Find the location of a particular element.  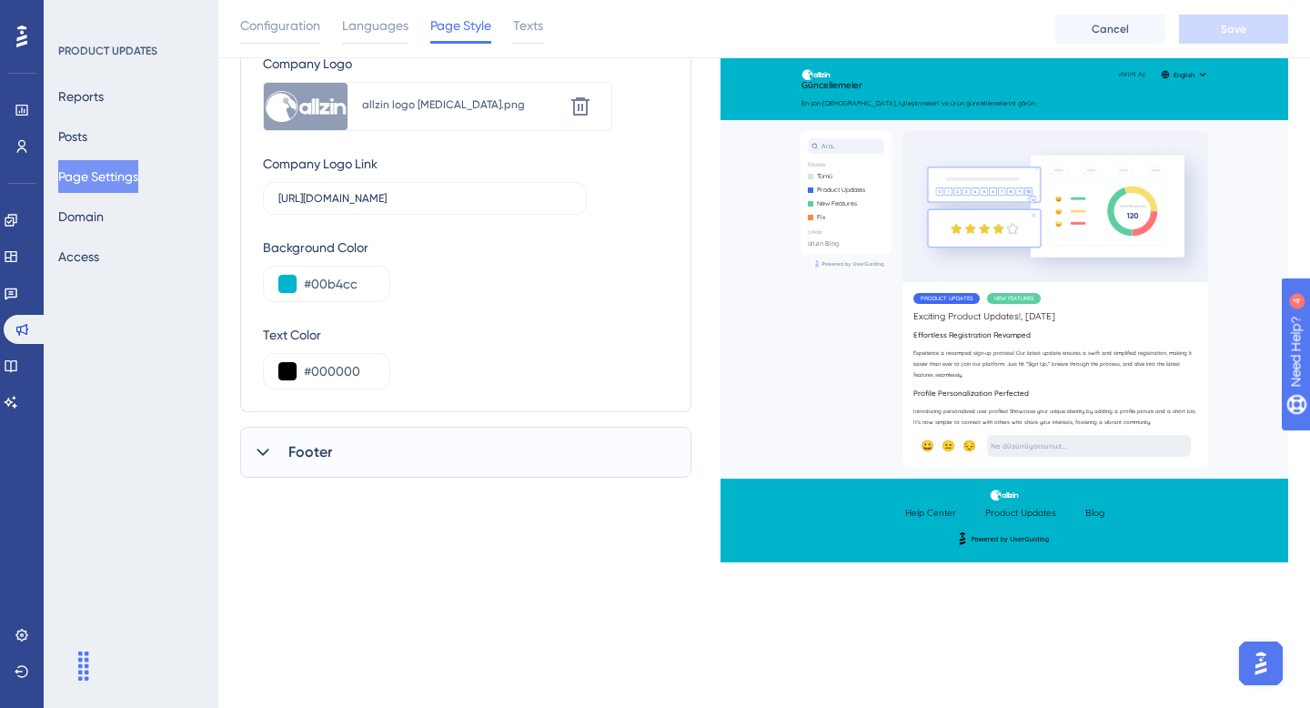

button: Save is located at coordinates (1234, 29).